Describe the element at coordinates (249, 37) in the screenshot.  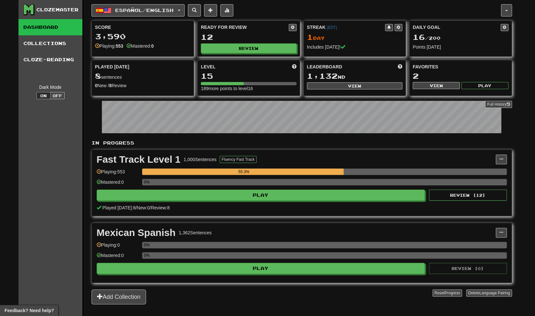
I see `div: 12` at that location.